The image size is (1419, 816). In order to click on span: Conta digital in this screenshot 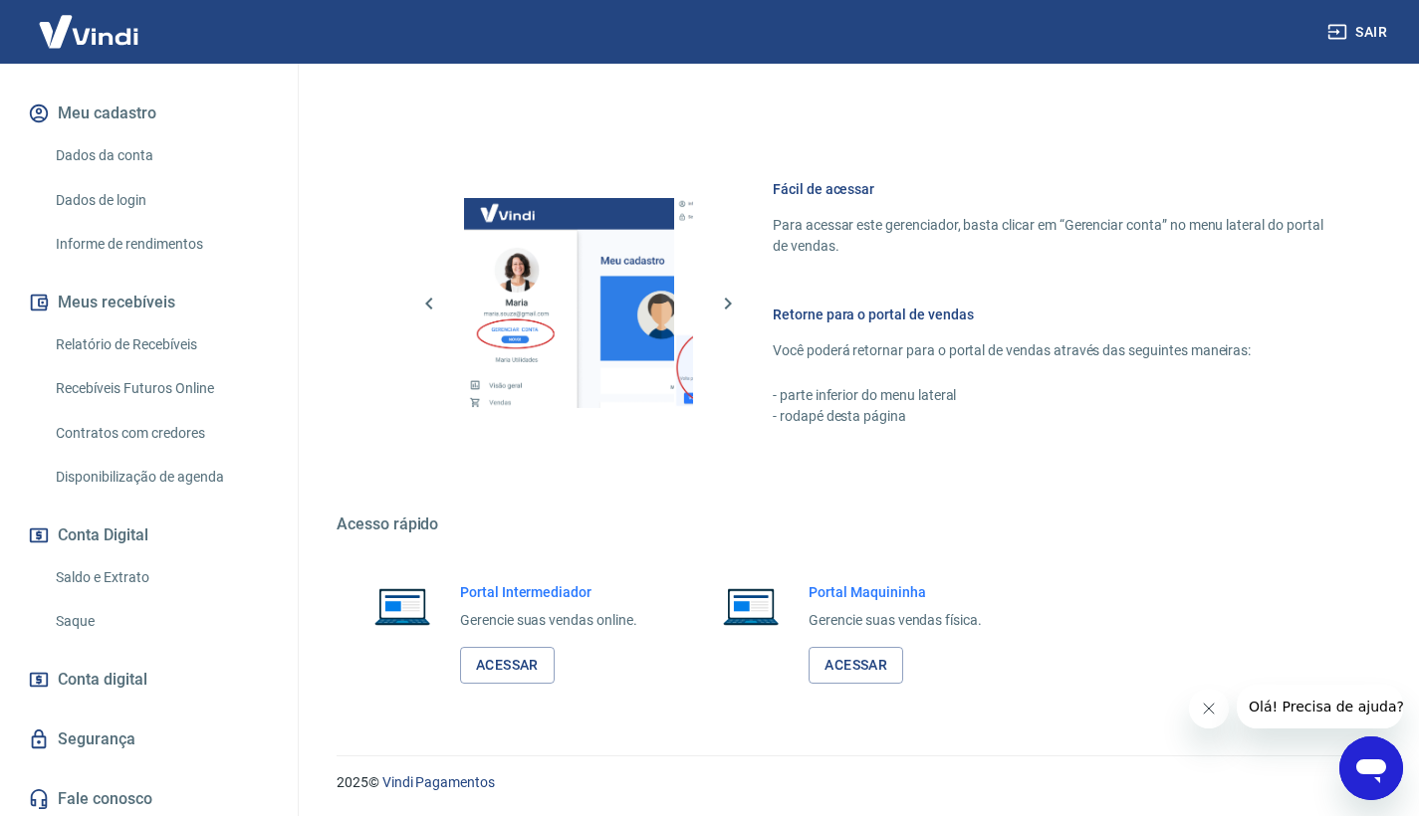, I will do `click(103, 680)`.